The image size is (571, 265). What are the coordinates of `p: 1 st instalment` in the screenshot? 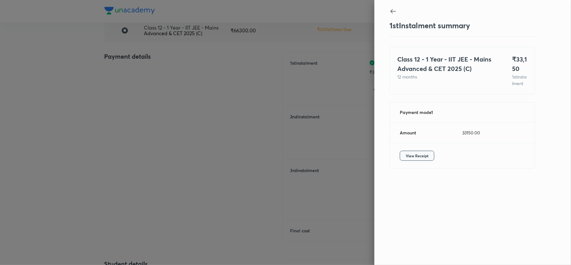 It's located at (520, 80).